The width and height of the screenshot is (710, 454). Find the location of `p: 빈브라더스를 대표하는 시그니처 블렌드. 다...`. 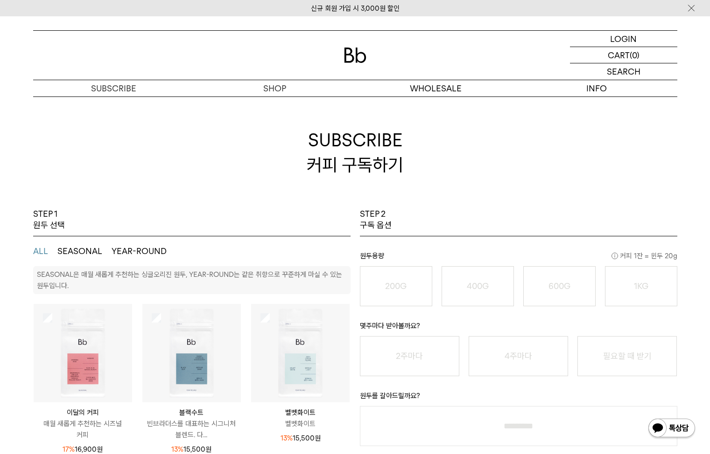

p: 빈브라더스를 대표하는 시그니처 블렌드. 다... is located at coordinates (191, 430).